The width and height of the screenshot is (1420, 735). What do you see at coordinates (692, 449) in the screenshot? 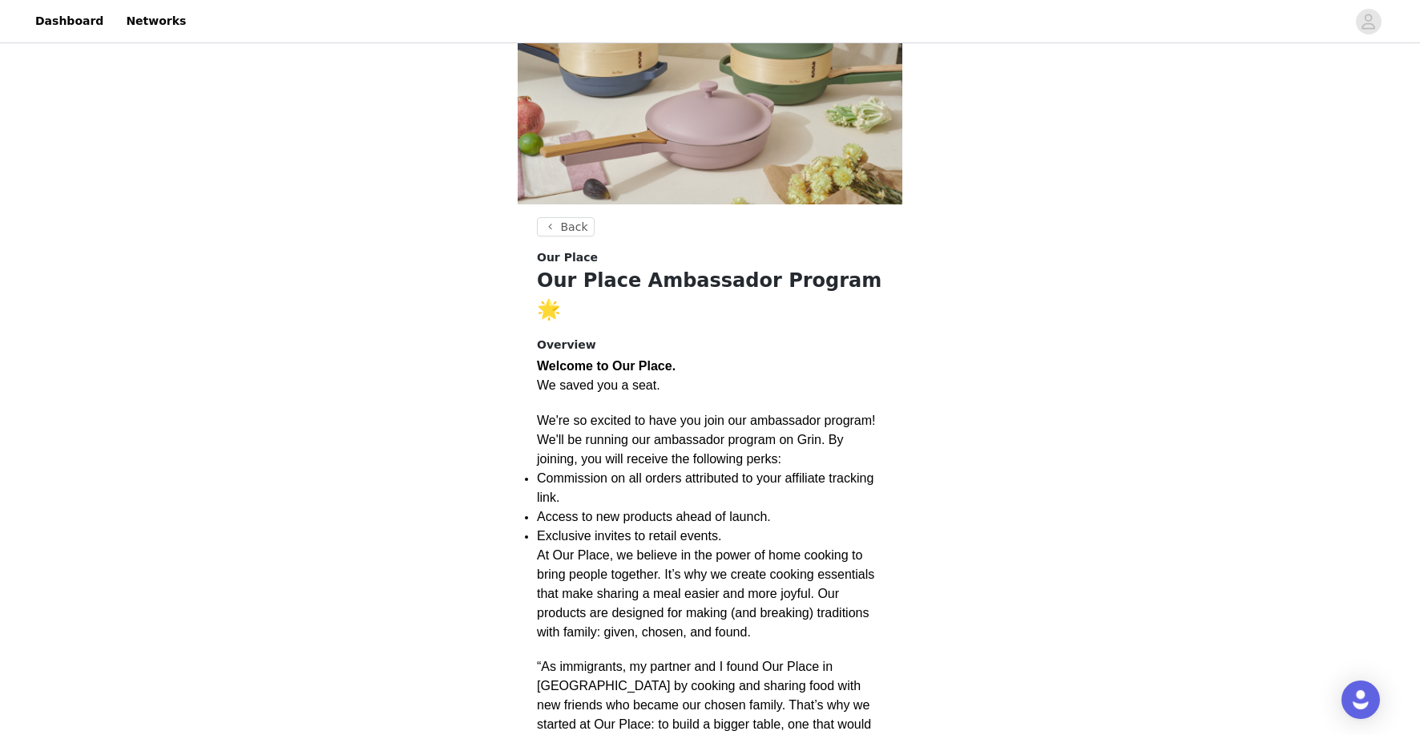
I see `span: We'll be running our ambassador program on Grin. By joining, you will receive the following perks:` at bounding box center [692, 449].